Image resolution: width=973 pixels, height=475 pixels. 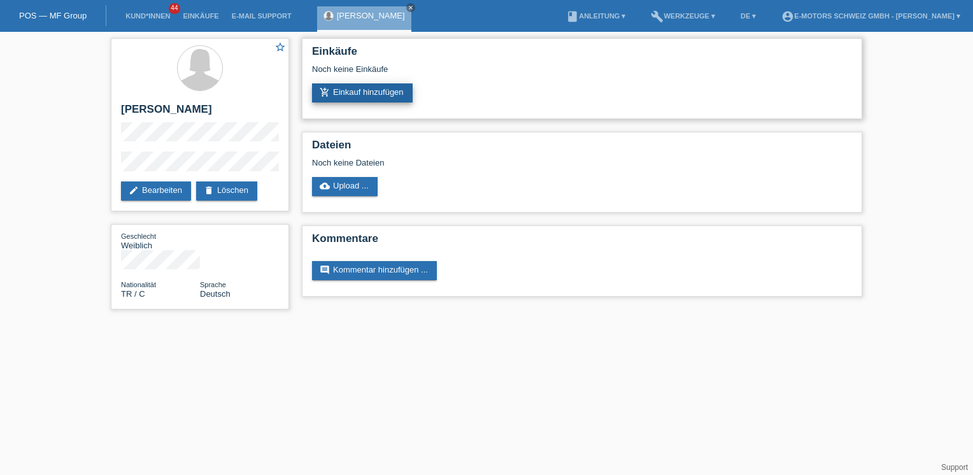 I want to click on span: Deutsch, so click(x=215, y=294).